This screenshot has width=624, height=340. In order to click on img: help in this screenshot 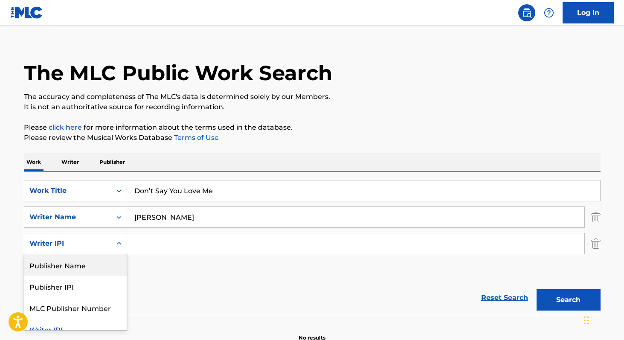, I will do `click(549, 13)`.